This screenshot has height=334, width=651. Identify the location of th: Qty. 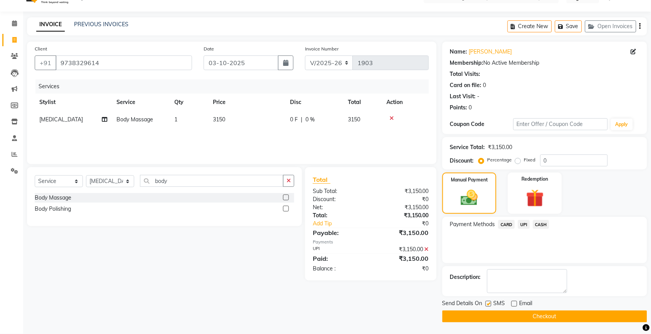
(189, 102).